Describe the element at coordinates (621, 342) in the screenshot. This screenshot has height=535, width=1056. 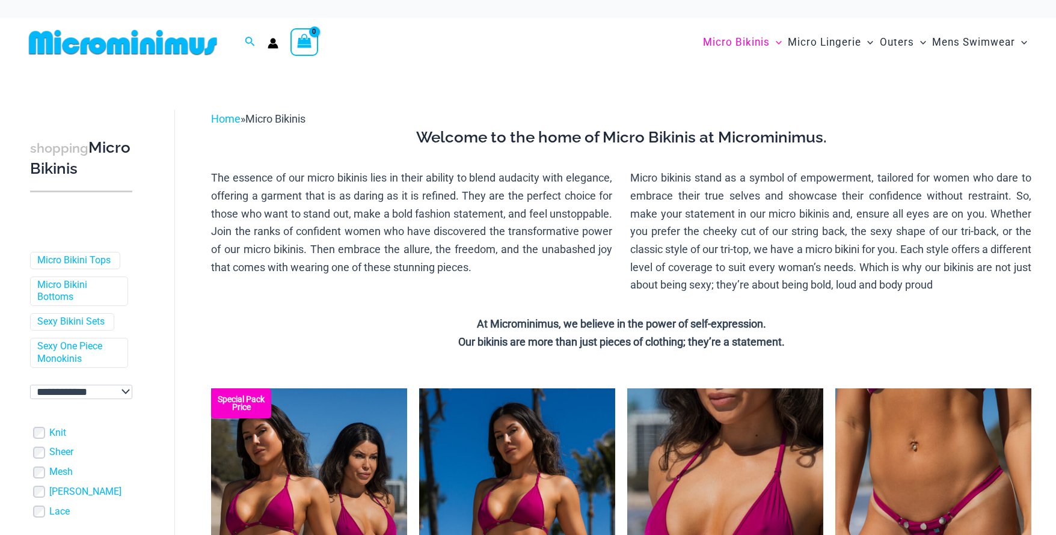
I see `strong: Our bikinis are more than just pieces of clothing; they’re a statement.` at that location.